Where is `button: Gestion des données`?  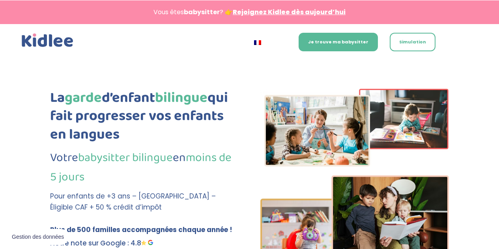
button: Gestion des données is located at coordinates (38, 237).